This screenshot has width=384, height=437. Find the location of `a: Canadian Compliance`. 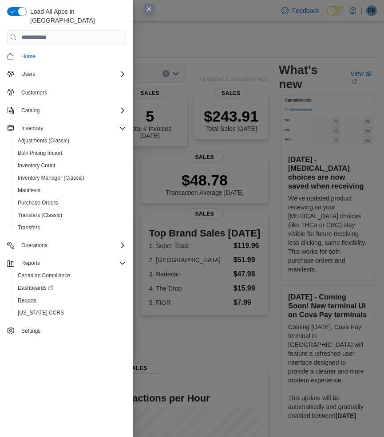

a: Canadian Compliance is located at coordinates (44, 276).